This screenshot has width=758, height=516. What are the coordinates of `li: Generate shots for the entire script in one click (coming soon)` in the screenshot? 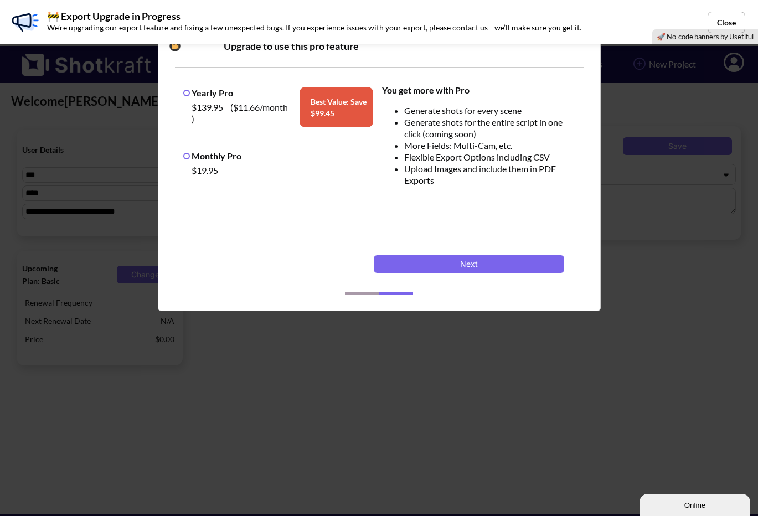 It's located at (491, 128).